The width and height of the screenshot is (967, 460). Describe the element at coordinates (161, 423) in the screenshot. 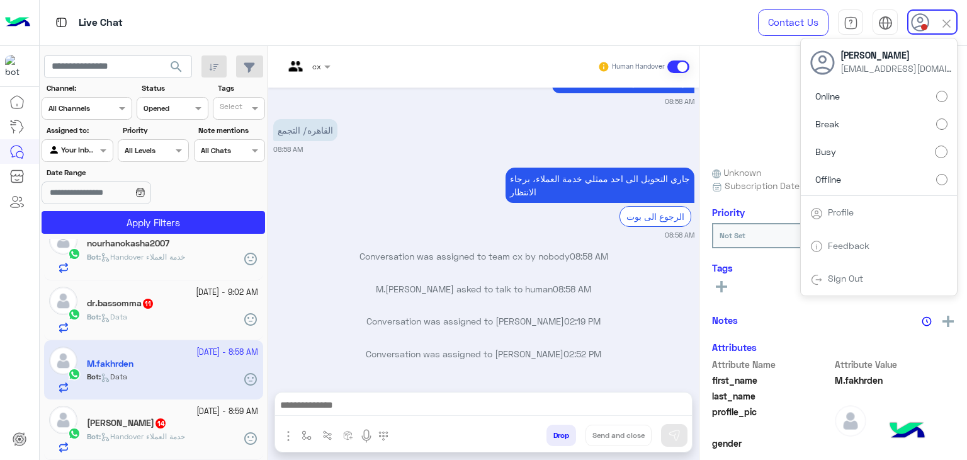

I see `span: 14` at that location.